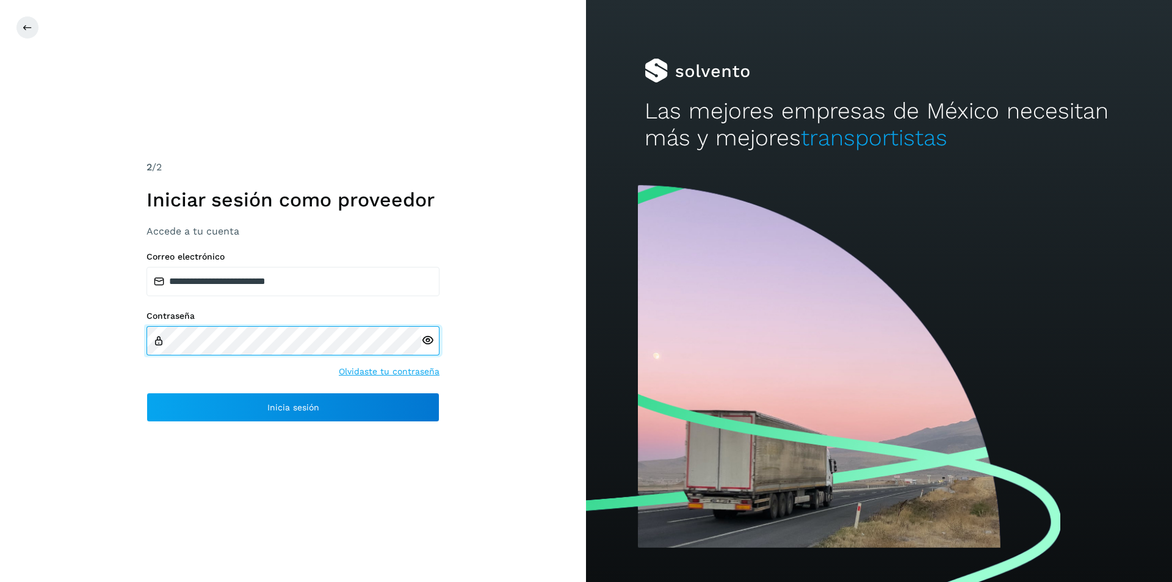 Image resolution: width=1172 pixels, height=582 pixels. What do you see at coordinates (293, 407) in the screenshot?
I see `button: Inicia sesión` at bounding box center [293, 407].